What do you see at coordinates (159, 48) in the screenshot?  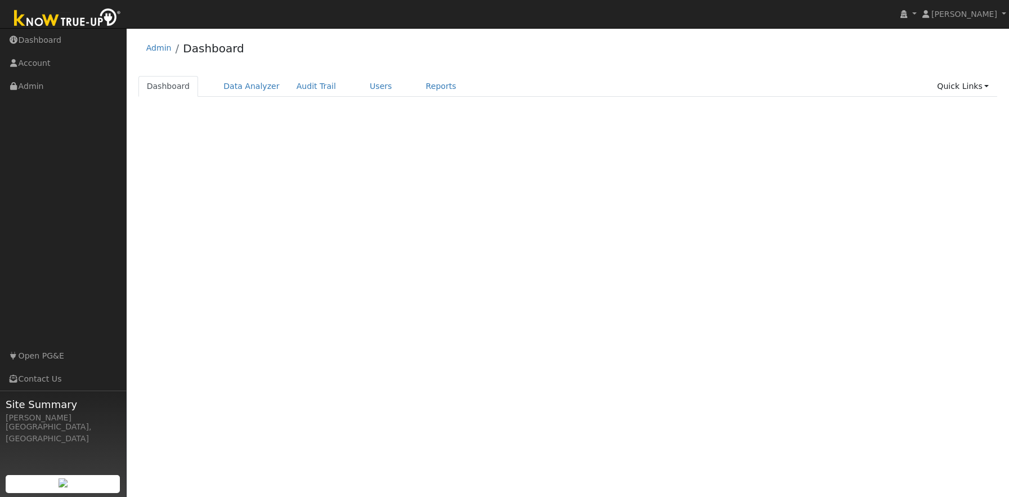 I see `a: Admin` at bounding box center [159, 48].